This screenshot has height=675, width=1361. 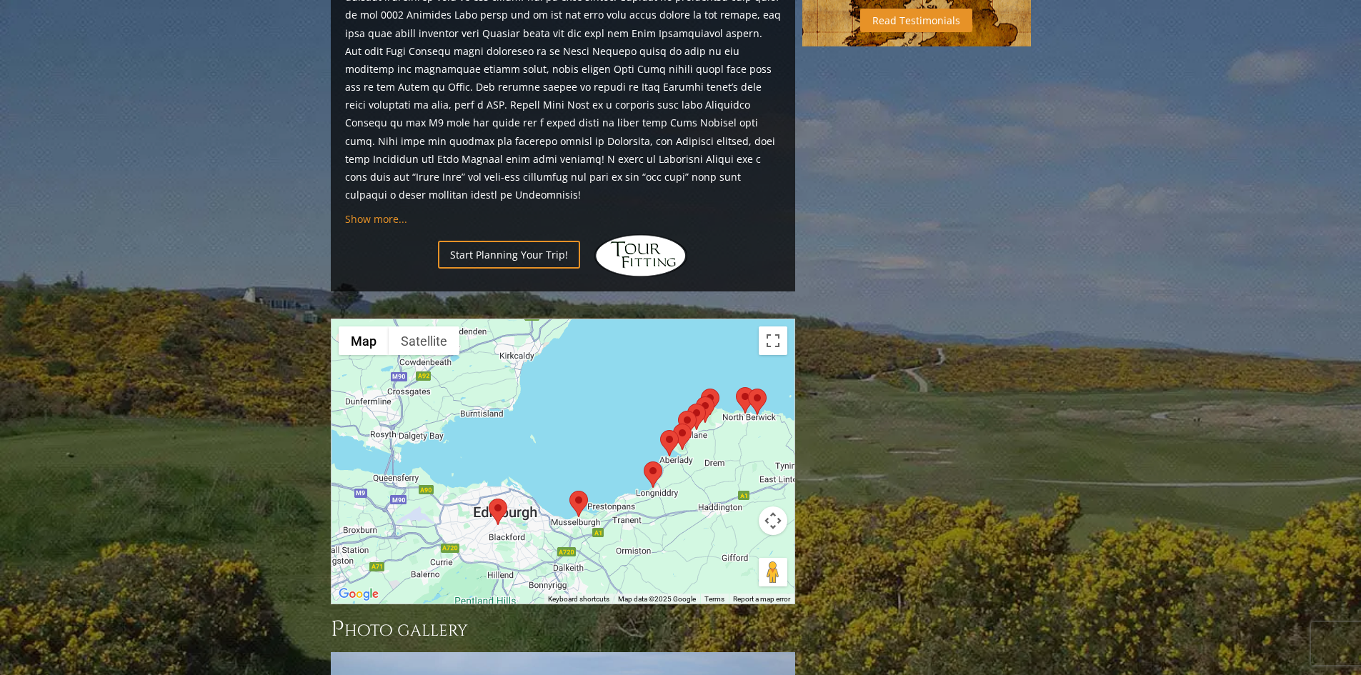 What do you see at coordinates (579, 599) in the screenshot?
I see `button: Keyboard shortcuts` at bounding box center [579, 599].